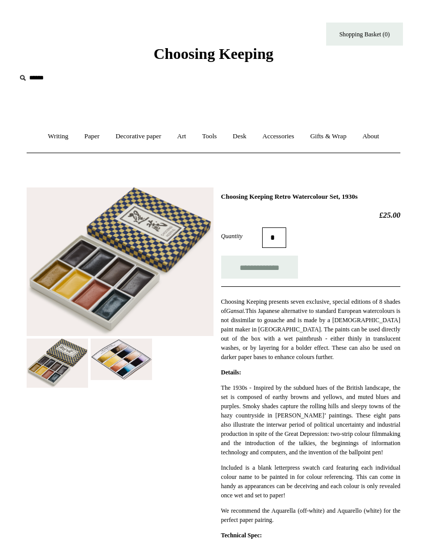 This screenshot has width=427, height=545. Describe the element at coordinates (231, 372) in the screenshot. I see `strong: Details:` at that location.